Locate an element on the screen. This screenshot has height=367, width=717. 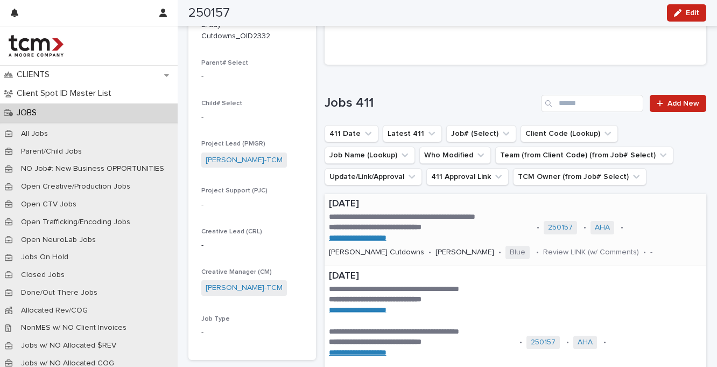
p: NonMES w/ NO Client Invoices is located at coordinates (74, 327).